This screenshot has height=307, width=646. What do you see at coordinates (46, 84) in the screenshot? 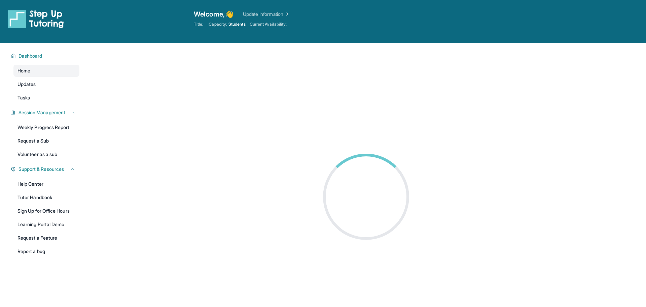
I see `a: Updates` at bounding box center [46, 84].